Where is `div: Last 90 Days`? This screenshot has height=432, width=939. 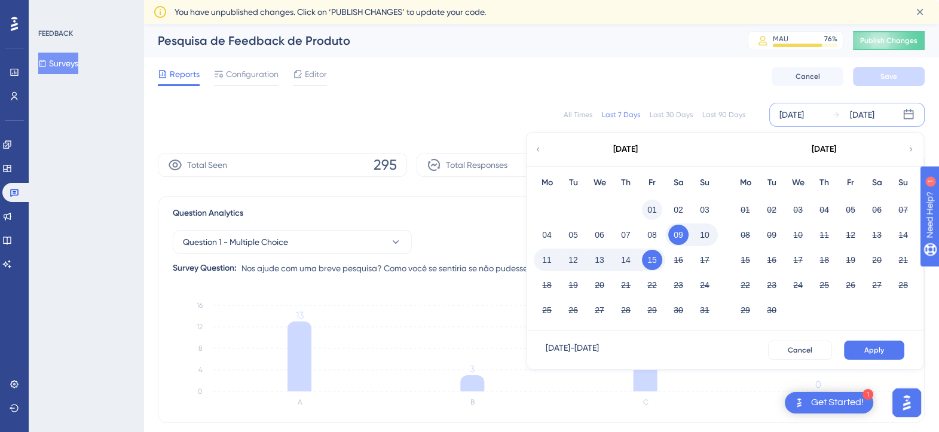
div: Last 90 Days is located at coordinates (724, 115).